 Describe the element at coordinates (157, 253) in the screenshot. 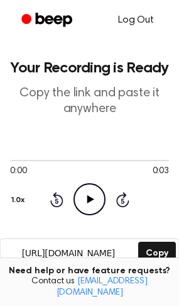

I see `button: Copy` at that location.